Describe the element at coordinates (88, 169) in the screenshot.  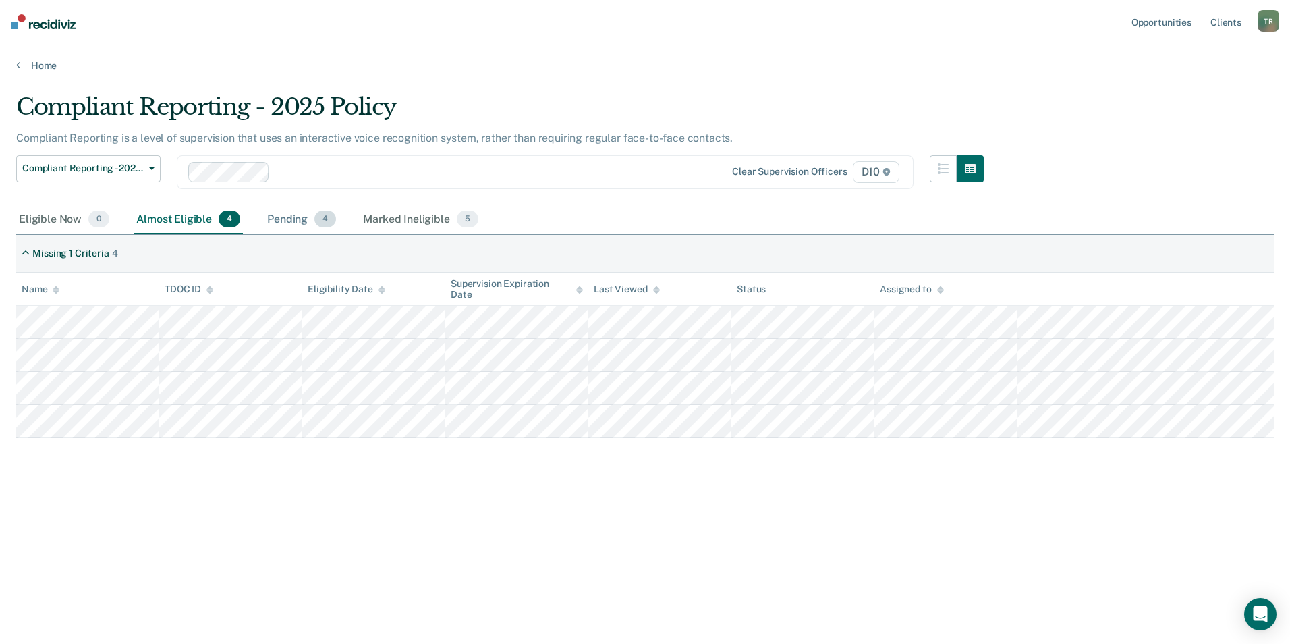
I see `button: Compliant Reporting - 2025 Policy` at that location.